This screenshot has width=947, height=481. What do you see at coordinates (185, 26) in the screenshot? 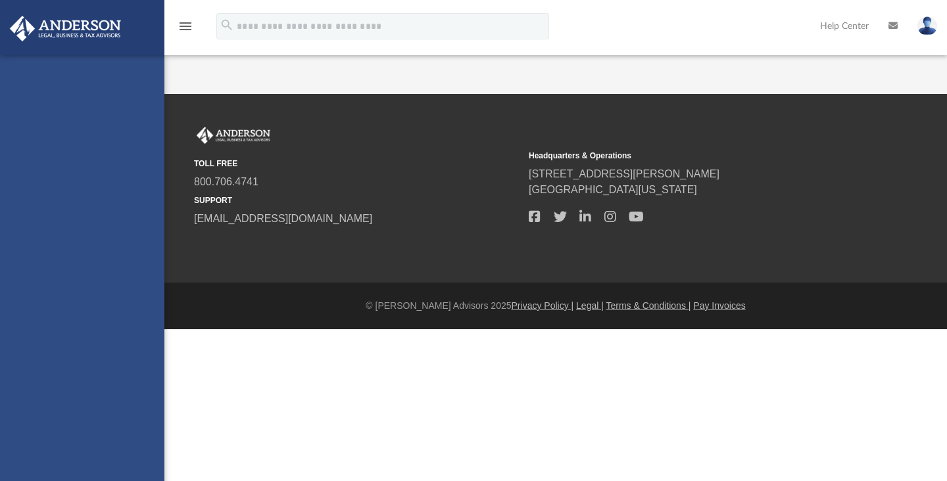
I see `i: menu` at bounding box center [185, 26].